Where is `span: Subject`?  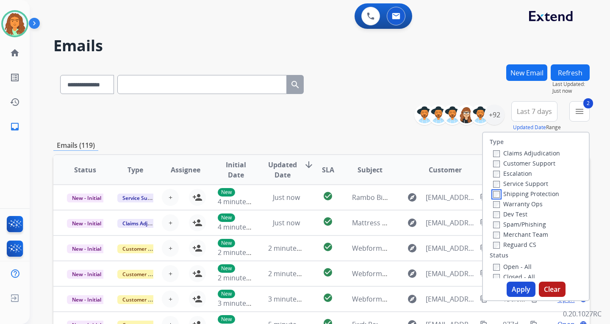
span: Subject is located at coordinates (370, 170).